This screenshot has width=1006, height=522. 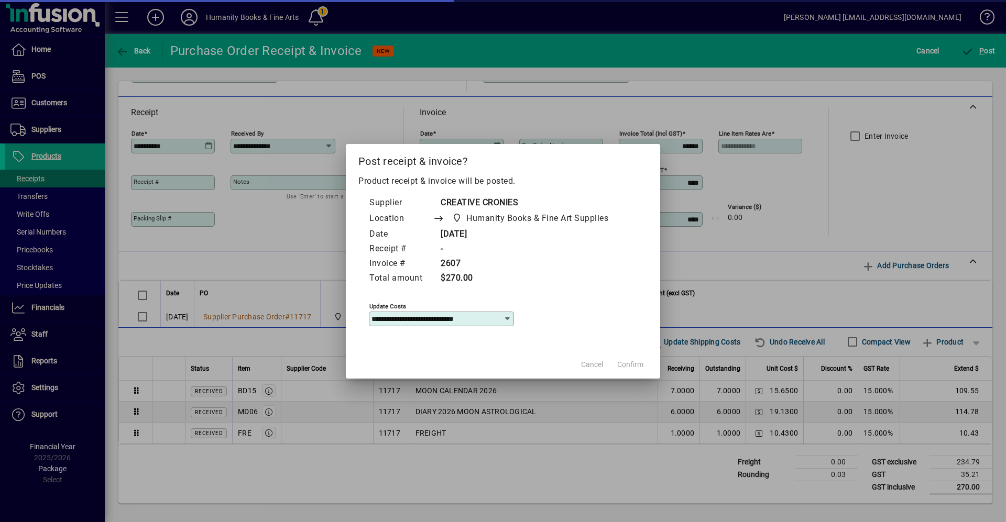 I want to click on td: Location, so click(x=401, y=219).